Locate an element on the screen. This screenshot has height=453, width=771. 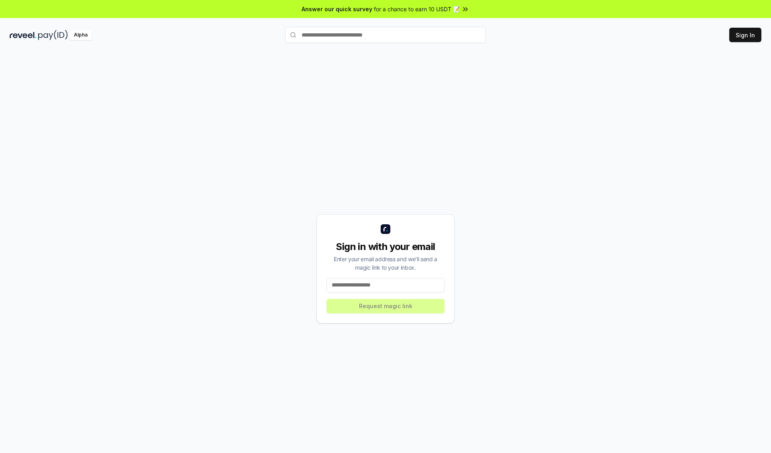
button: Sign In is located at coordinates (745, 35).